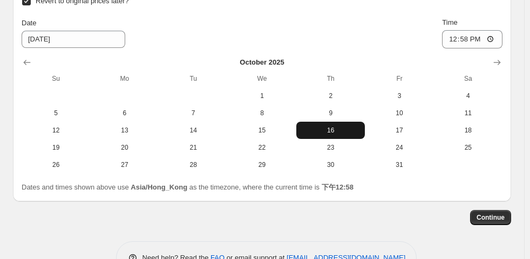 This screenshot has width=530, height=259. Describe the element at coordinates (468, 113) in the screenshot. I see `button: Saturday October 11 2025` at that location.